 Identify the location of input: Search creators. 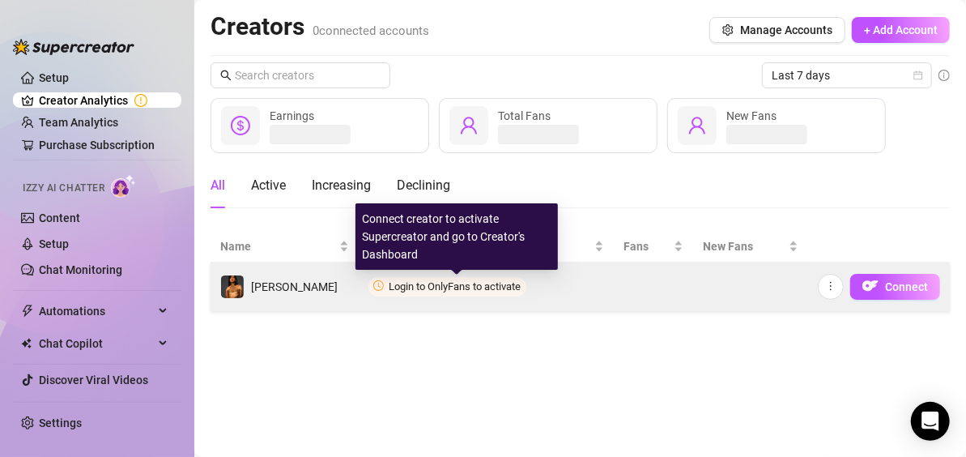
(301, 75).